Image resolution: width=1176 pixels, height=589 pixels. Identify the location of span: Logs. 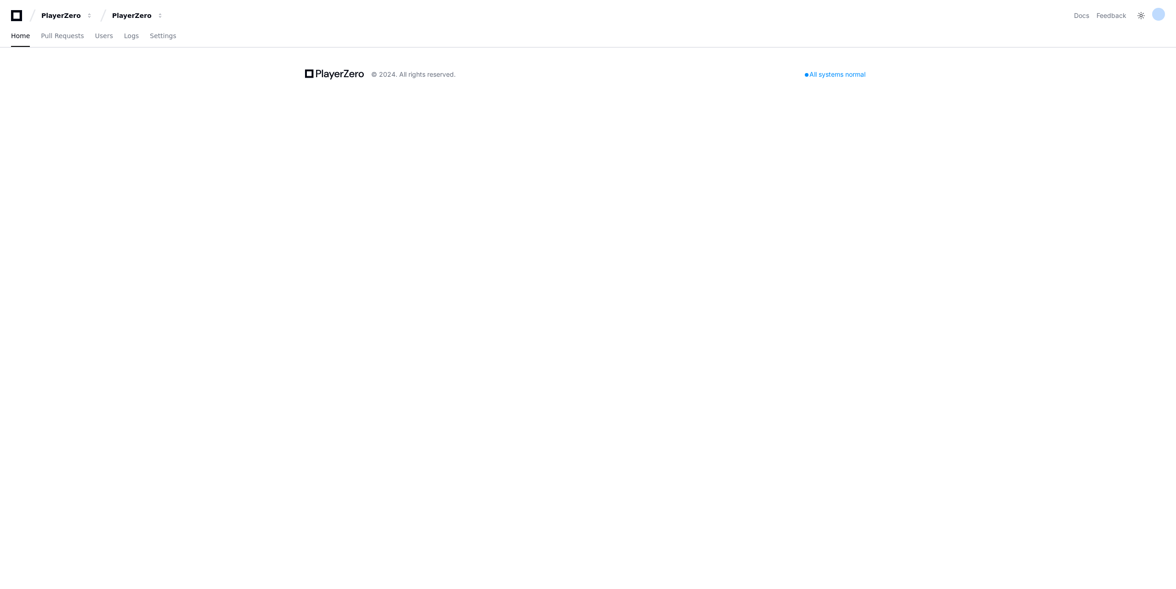
(131, 36).